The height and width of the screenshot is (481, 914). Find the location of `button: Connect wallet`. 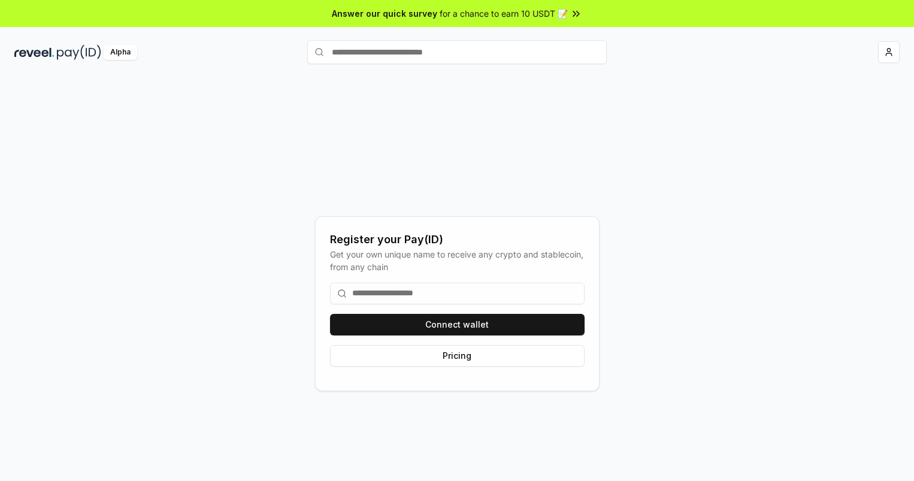

button: Connect wallet is located at coordinates (457, 325).